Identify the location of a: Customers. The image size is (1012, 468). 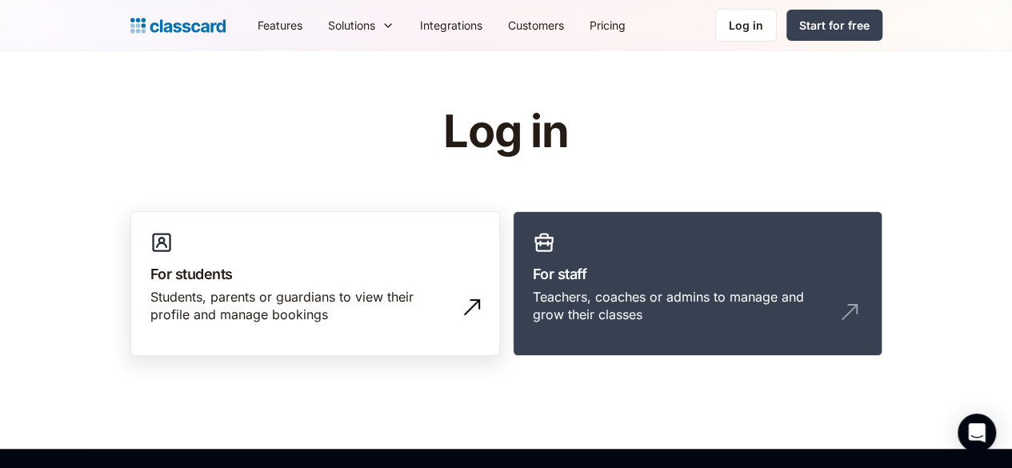
(536, 25).